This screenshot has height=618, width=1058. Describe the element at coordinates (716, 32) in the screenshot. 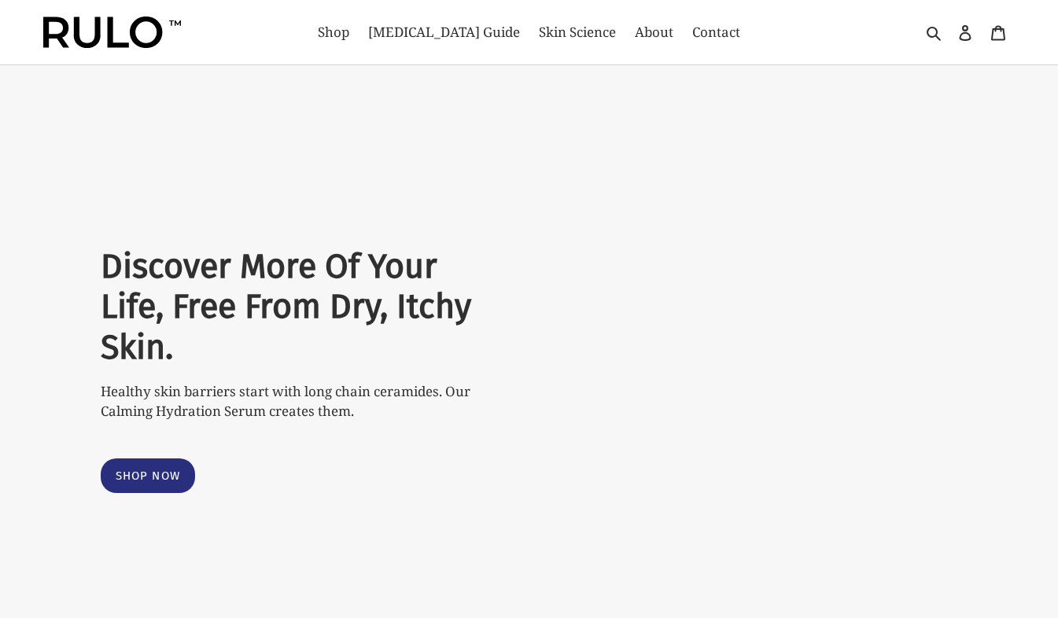

I see `a: Contact` at that location.